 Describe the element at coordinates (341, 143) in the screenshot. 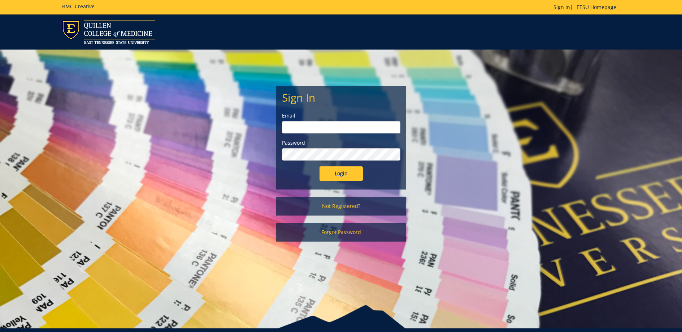

I see `label: Password` at that location.